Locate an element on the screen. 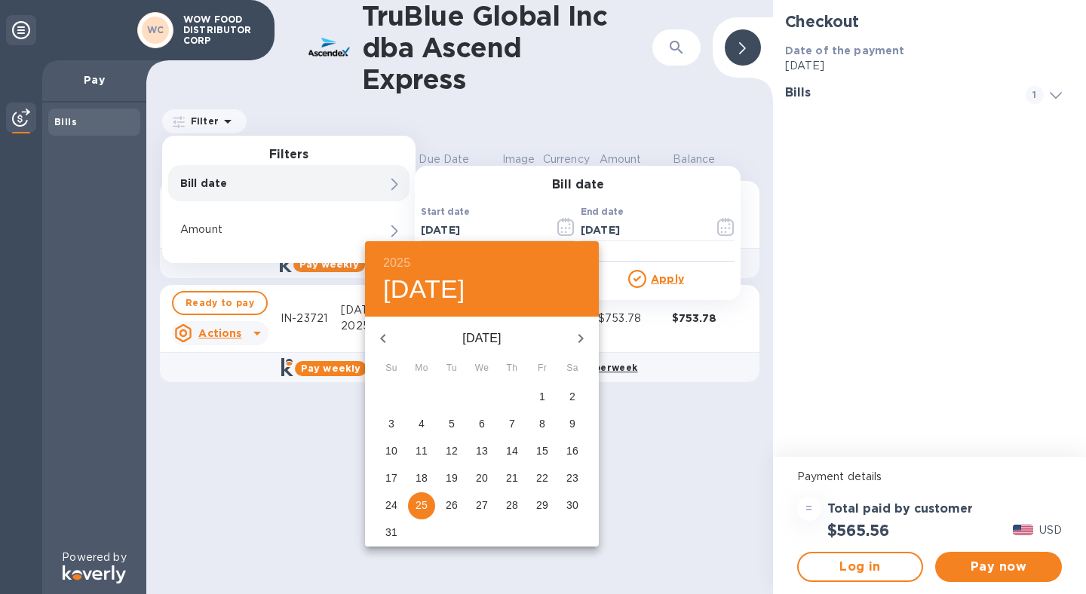 The image size is (1086, 594). button: 5 is located at coordinates (452, 425).